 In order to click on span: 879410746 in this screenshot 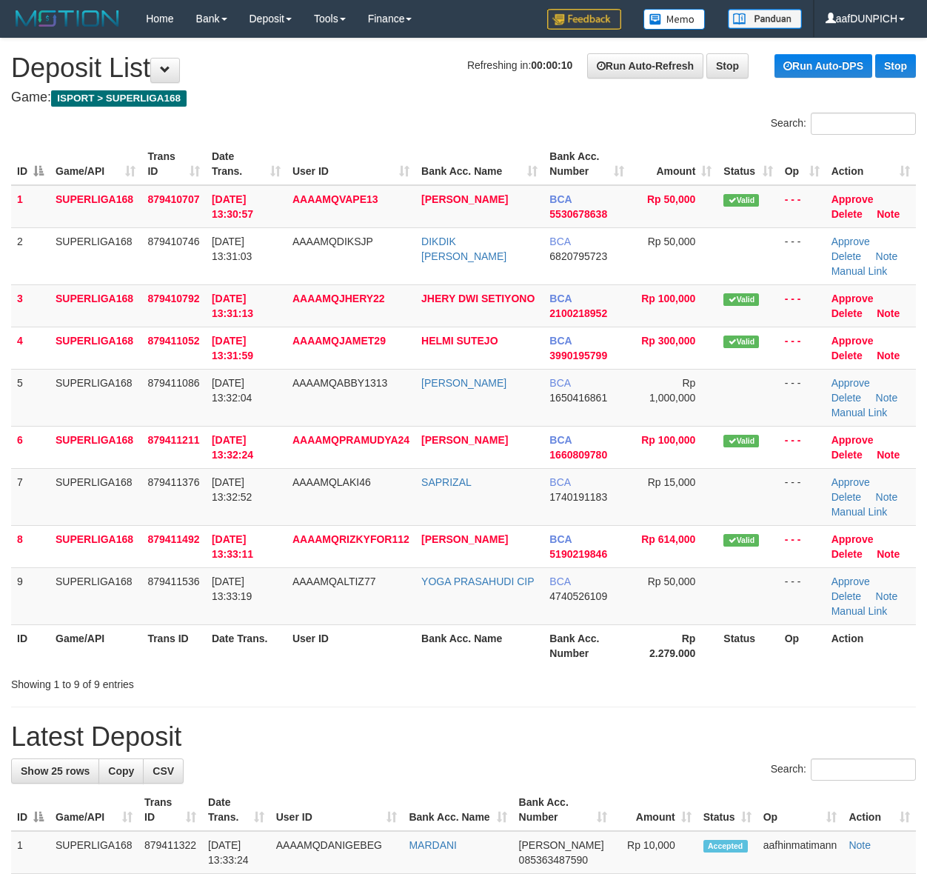, I will do `click(173, 241)`.